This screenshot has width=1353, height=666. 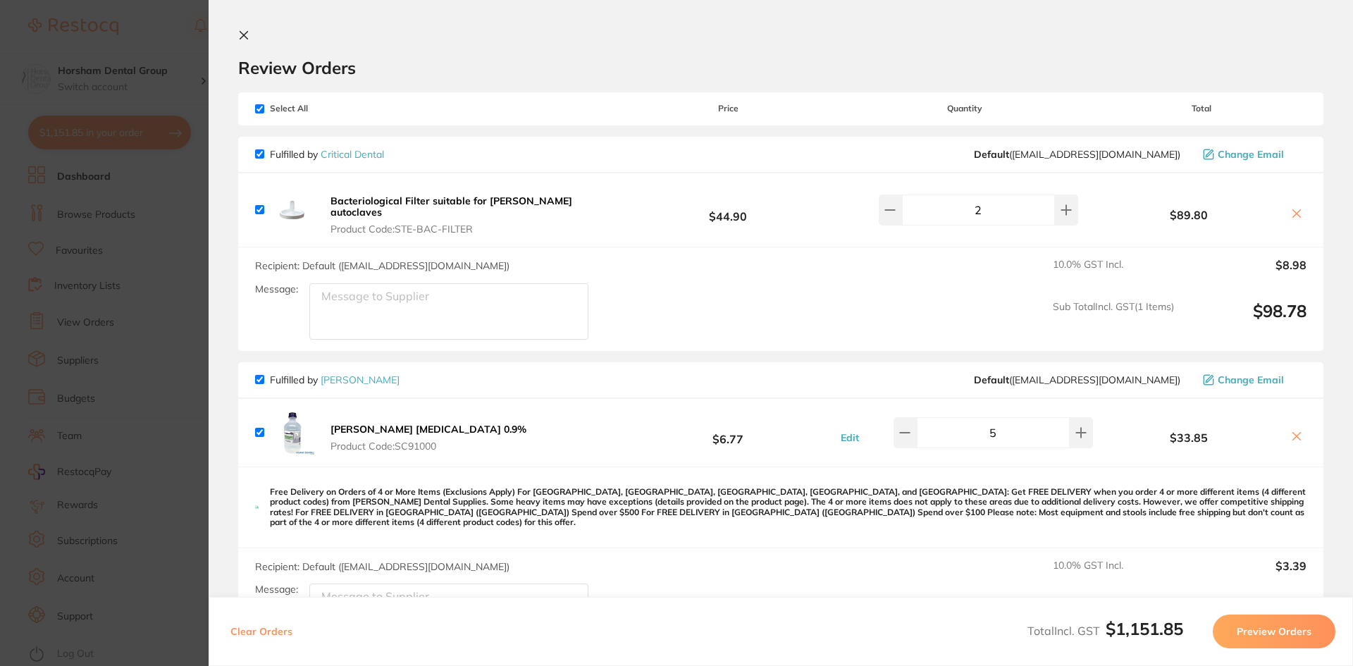 I want to click on span: Product Code: SC91000, so click(x=429, y=446).